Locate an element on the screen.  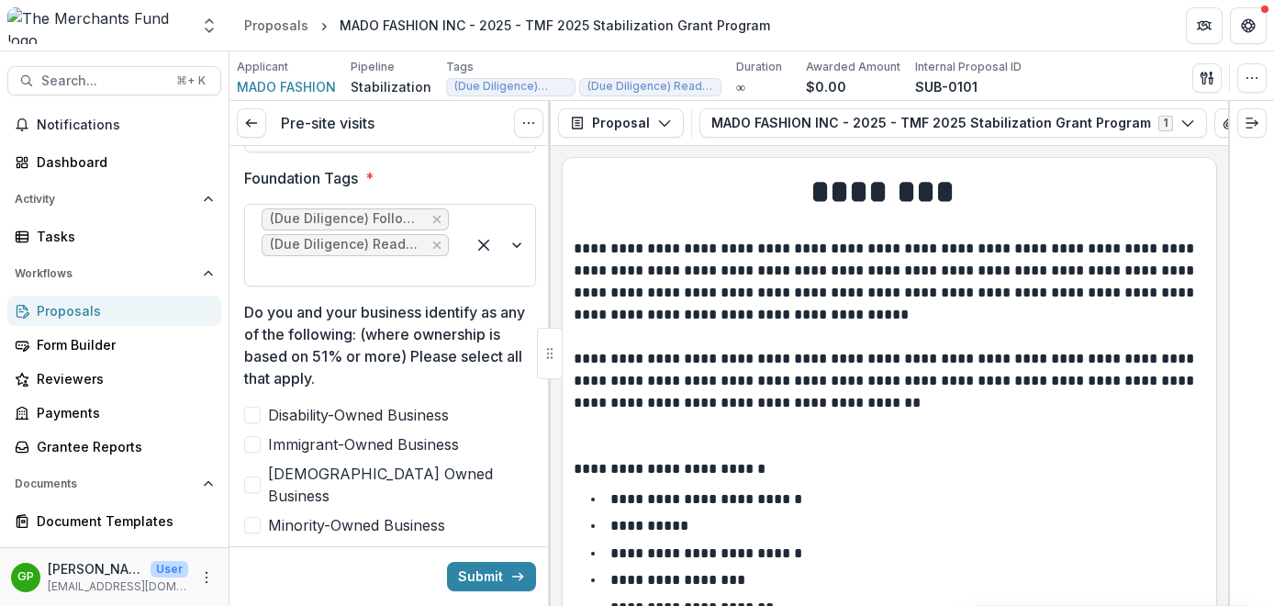
button: Notifications is located at coordinates (114, 125).